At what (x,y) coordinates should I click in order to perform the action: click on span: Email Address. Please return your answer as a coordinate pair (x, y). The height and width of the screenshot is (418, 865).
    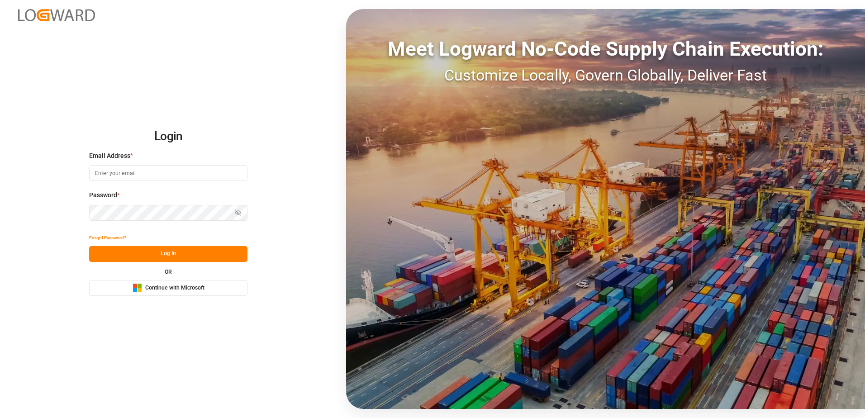
    Looking at the image, I should click on (109, 156).